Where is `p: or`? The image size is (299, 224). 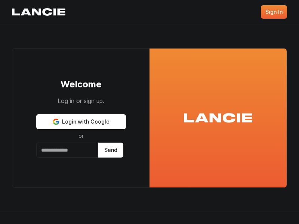
p: or is located at coordinates (81, 136).